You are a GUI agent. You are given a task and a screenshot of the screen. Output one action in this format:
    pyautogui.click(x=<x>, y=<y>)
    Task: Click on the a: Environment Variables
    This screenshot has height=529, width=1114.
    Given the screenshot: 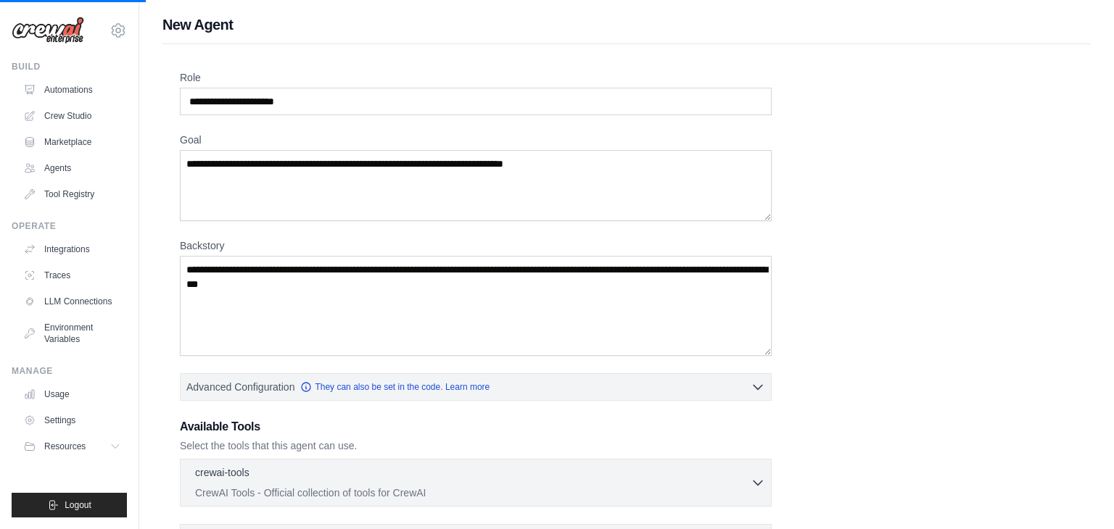 What is the action you would take?
    pyautogui.click(x=72, y=334)
    